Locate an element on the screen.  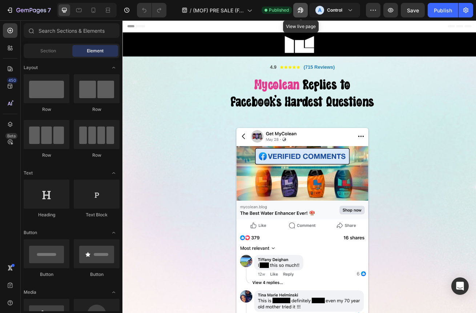
img: gempages_512970537769632904-1921b0a8-a748-4276-9a75-82518fd39dad.png is located at coordinates (218, 30).